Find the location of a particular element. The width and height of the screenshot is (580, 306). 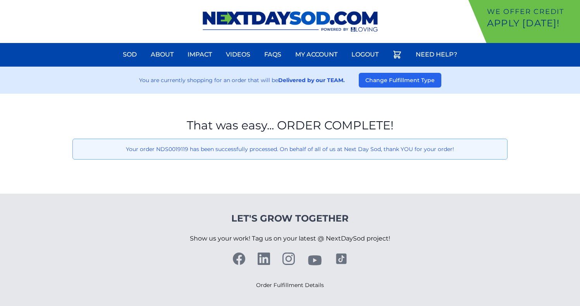

a: Order Fulfillment Details is located at coordinates (290, 285).